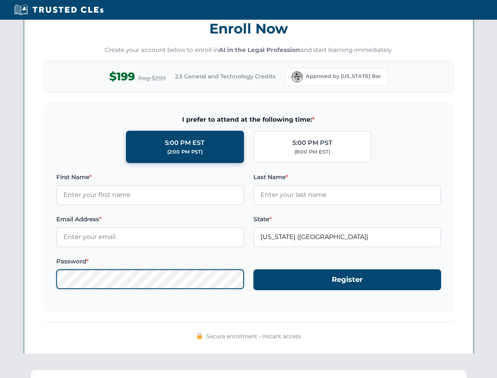  Describe the element at coordinates (150, 219) in the screenshot. I see `label: Email Address` at that location.